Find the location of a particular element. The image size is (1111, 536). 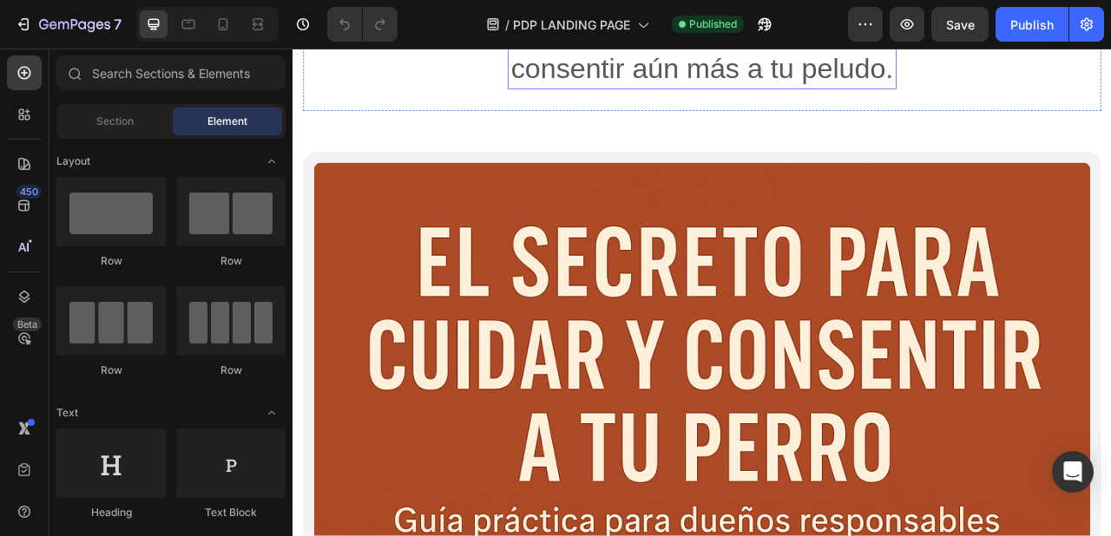

span: PDP LANDING PAGE is located at coordinates (571, 24).